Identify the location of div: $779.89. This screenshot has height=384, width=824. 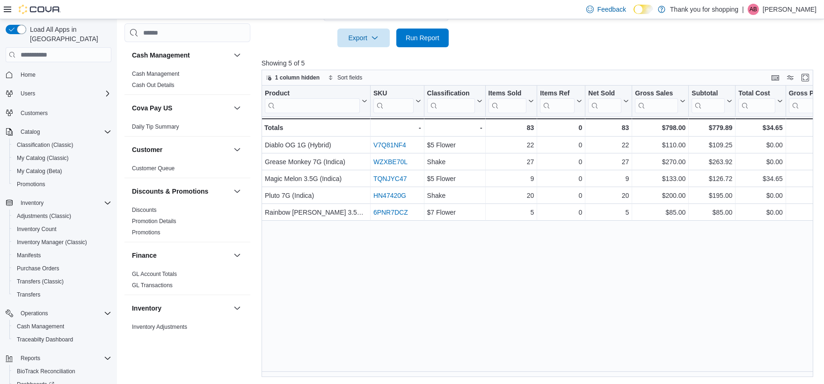
(712, 128).